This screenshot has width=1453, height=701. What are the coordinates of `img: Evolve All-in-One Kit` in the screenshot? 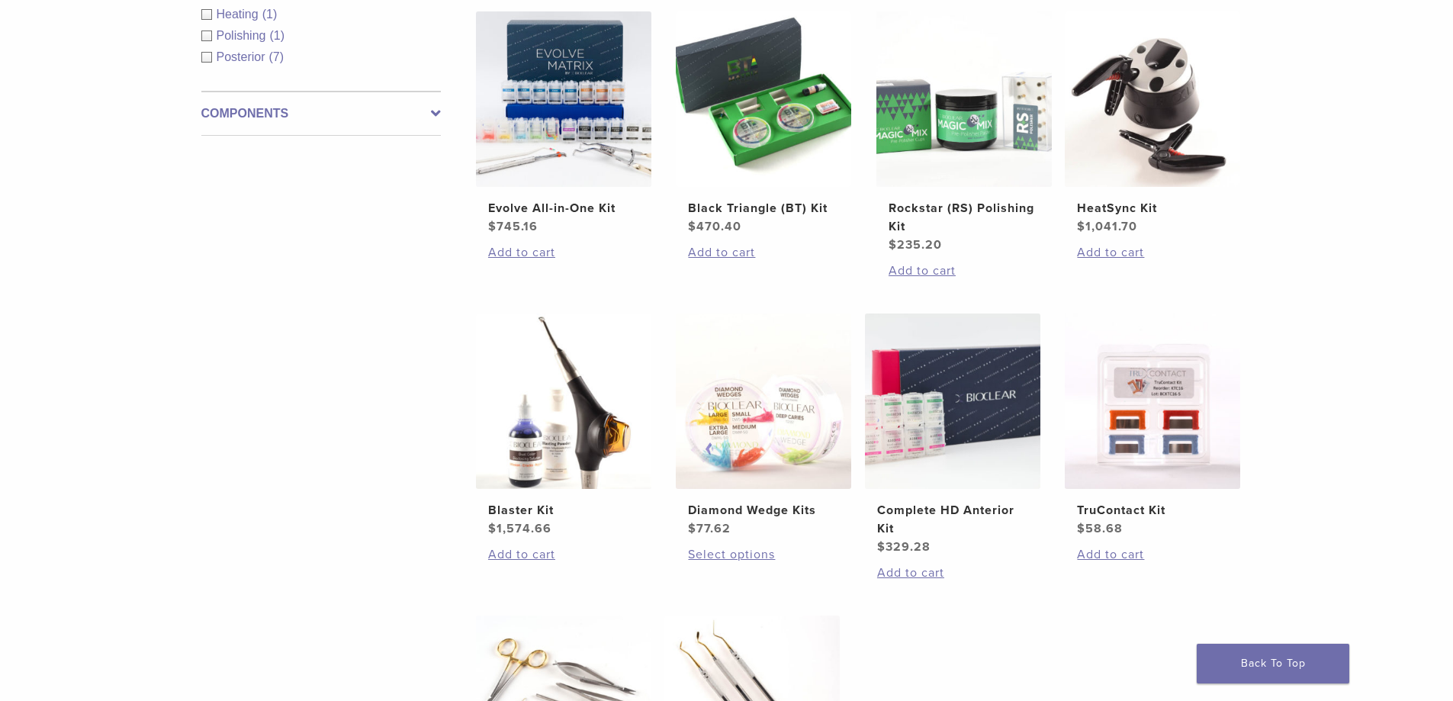 It's located at (563, 99).